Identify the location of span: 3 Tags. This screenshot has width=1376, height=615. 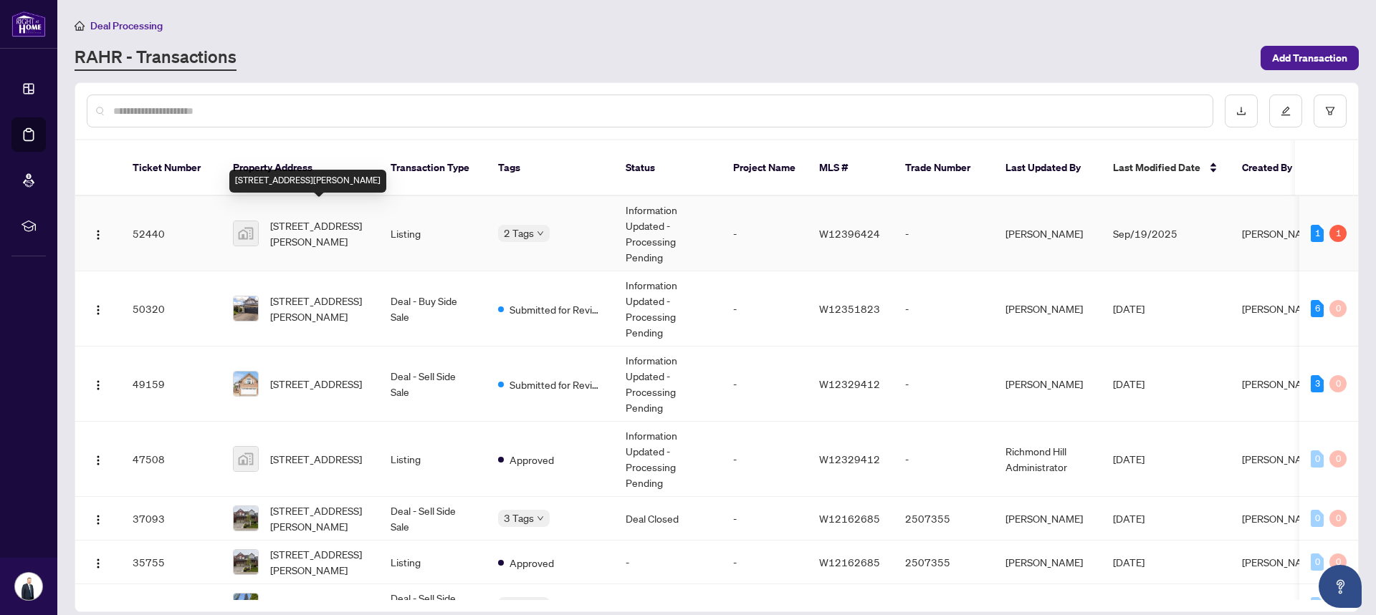
(519, 518).